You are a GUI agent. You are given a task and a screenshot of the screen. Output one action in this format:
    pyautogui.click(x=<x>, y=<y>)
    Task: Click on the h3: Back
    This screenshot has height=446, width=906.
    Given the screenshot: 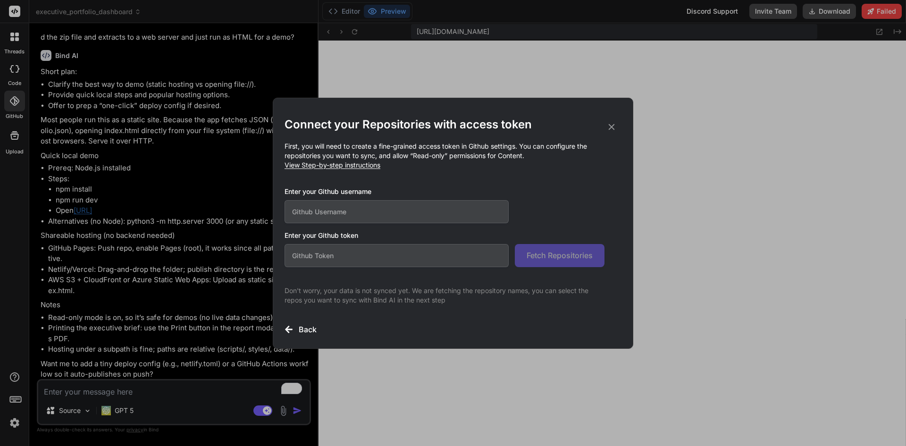 What is the action you would take?
    pyautogui.click(x=308, y=329)
    